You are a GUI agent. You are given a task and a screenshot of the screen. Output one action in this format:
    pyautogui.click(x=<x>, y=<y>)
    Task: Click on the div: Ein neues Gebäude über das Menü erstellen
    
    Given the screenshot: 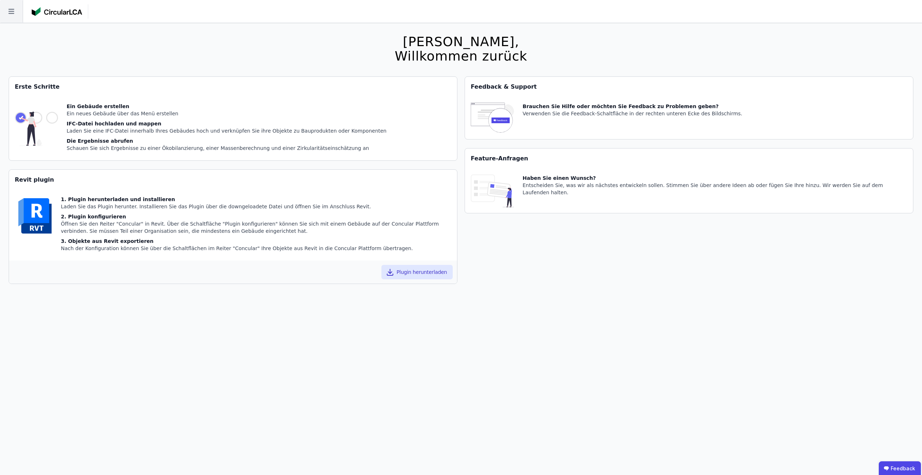 What is the action you would take?
    pyautogui.click(x=227, y=113)
    